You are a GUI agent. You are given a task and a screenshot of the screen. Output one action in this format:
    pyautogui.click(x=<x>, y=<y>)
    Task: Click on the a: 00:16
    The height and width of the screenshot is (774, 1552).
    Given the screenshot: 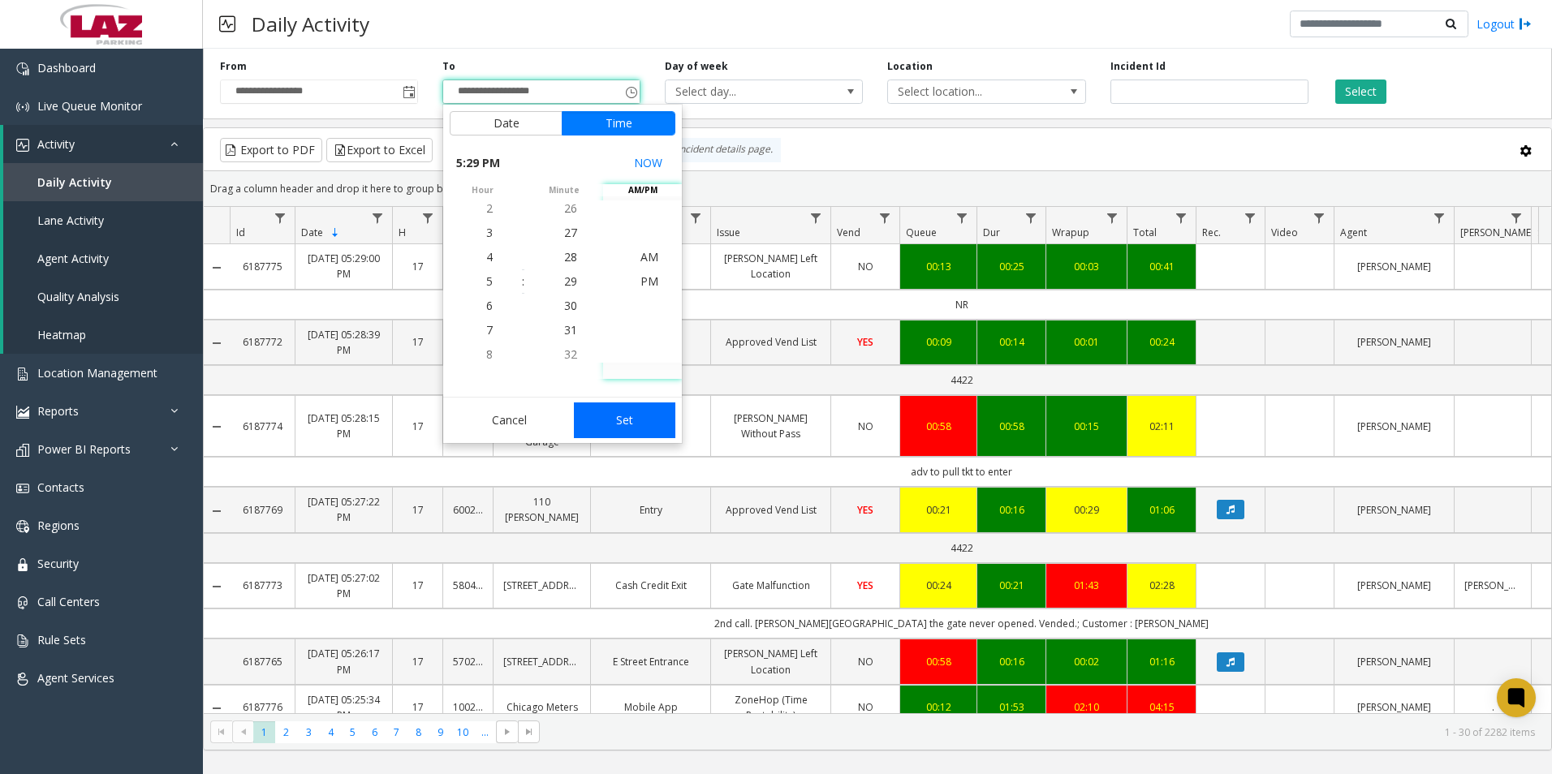 What is the action you would take?
    pyautogui.click(x=1011, y=510)
    